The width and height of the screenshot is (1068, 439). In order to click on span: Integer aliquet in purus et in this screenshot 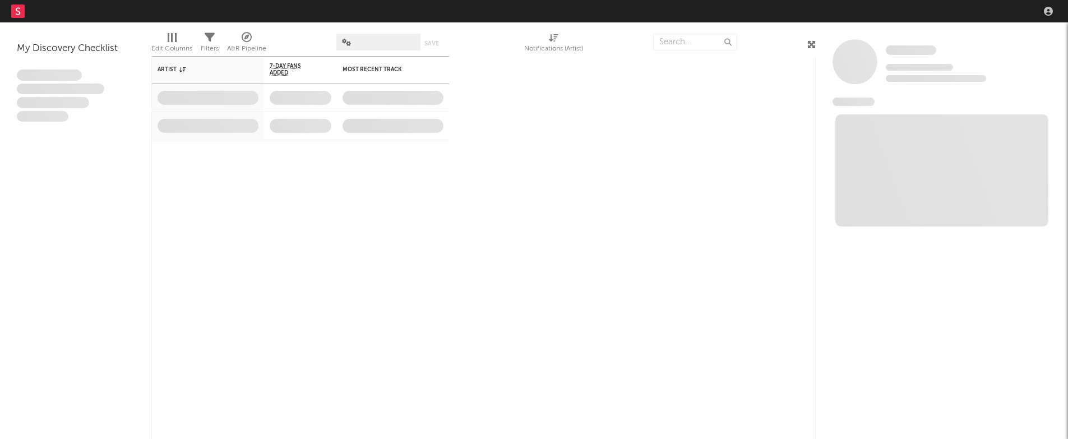, I will do `click(61, 89)`.